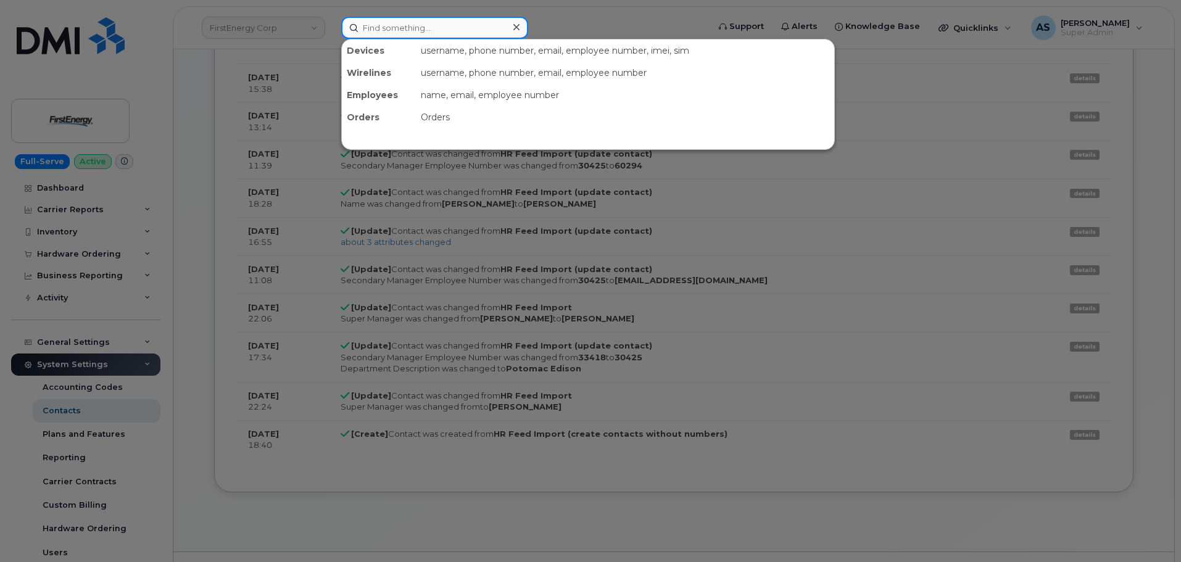 This screenshot has width=1181, height=562. What do you see at coordinates (379, 73) in the screenshot?
I see `div: Wirelines` at bounding box center [379, 73].